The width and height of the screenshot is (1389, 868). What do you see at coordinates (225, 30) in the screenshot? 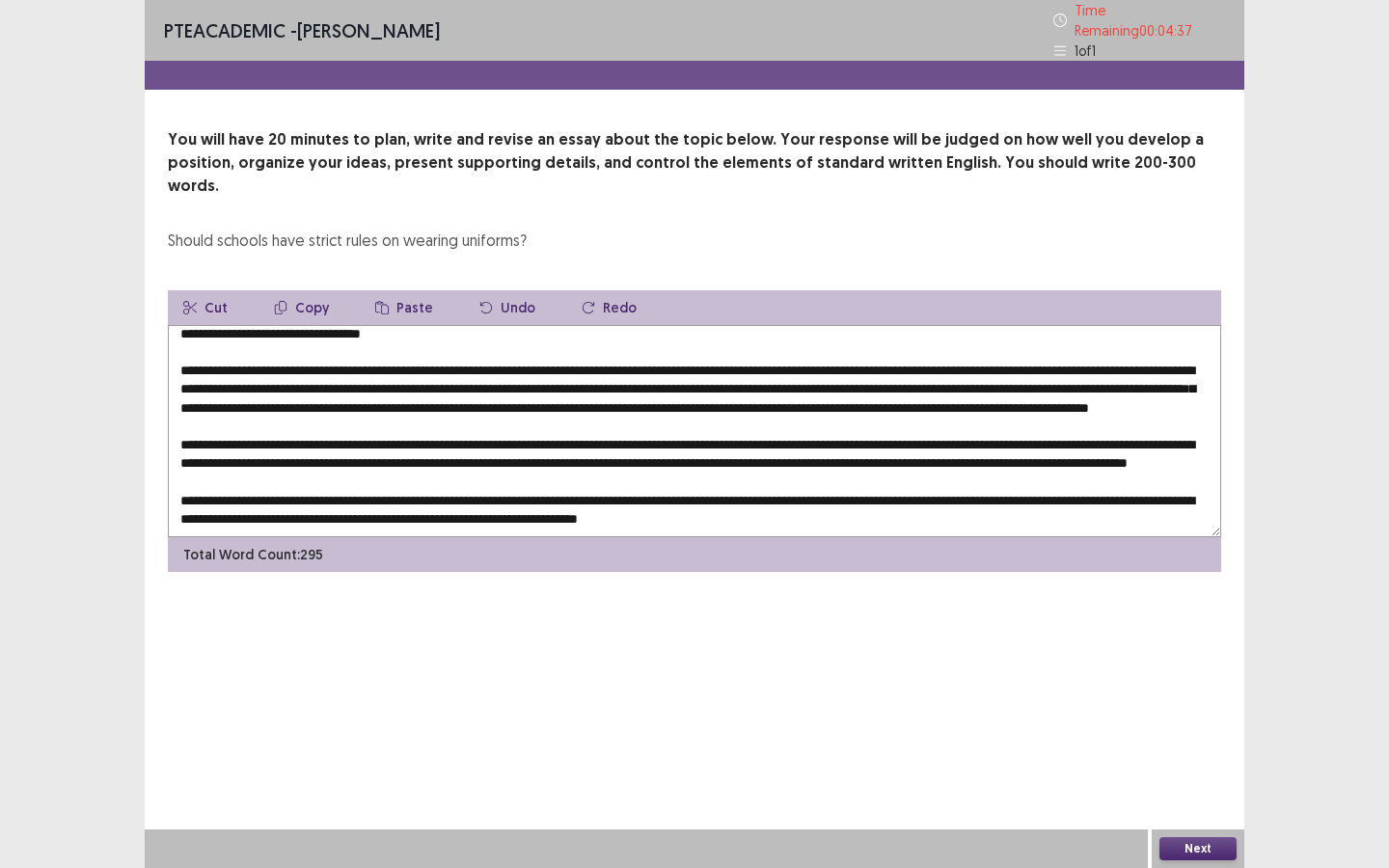
I see `span: PTE academic` at bounding box center [225, 30].